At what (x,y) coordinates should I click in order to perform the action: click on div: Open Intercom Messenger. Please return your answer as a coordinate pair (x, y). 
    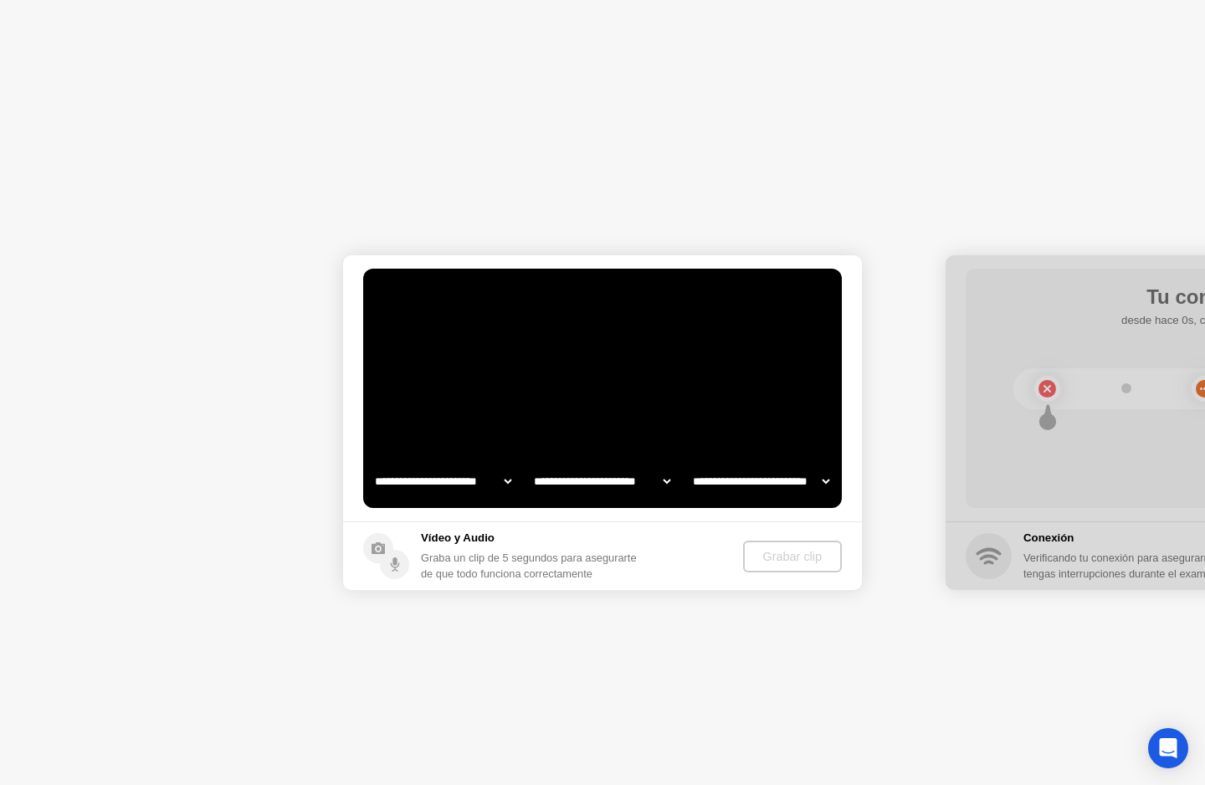
    Looking at the image, I should click on (1168, 748).